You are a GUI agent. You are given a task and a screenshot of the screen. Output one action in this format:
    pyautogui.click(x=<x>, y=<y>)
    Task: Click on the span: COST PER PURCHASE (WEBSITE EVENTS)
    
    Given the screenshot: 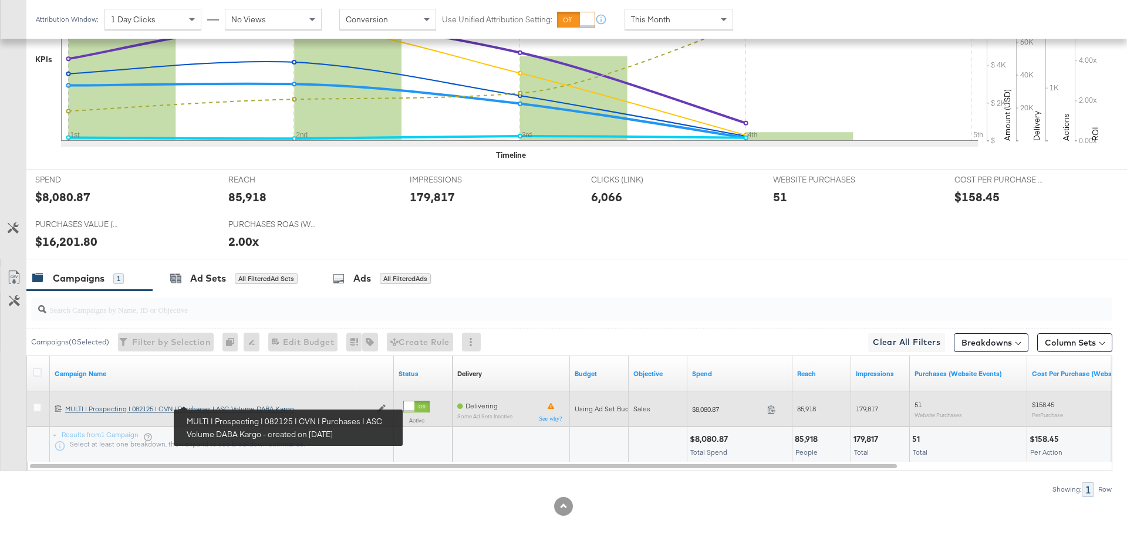 What is the action you would take?
    pyautogui.click(x=999, y=180)
    